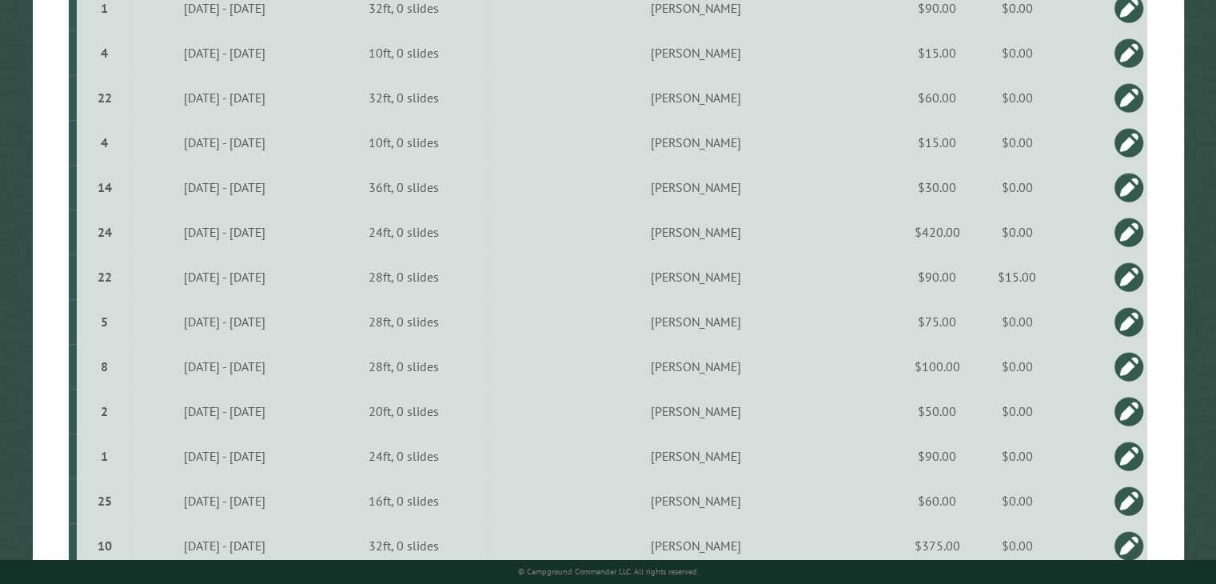  I want to click on div: 8, so click(104, 366).